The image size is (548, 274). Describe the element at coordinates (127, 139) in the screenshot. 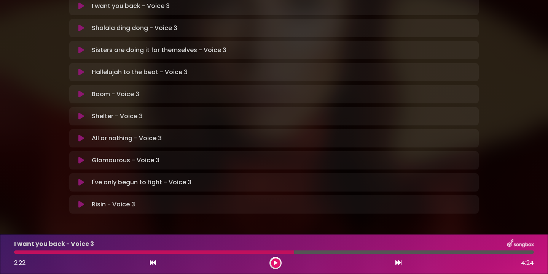

I see `p: All or nothing - Voice 3` at that location.